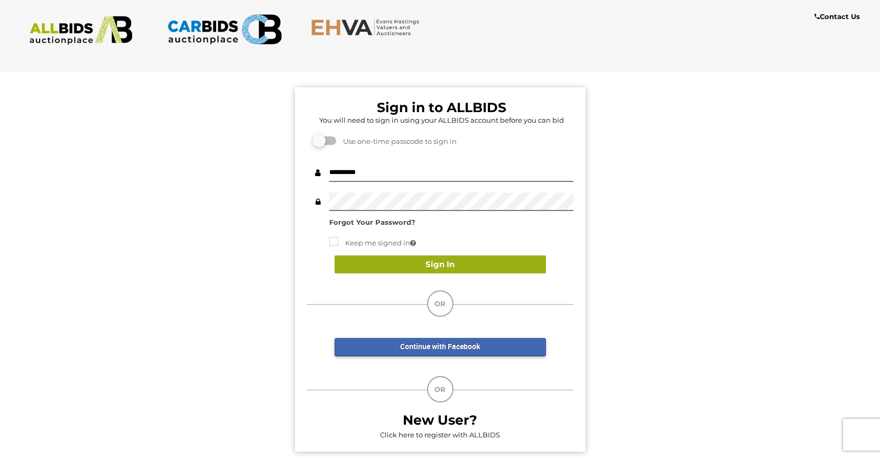  I want to click on a: Contact Us, so click(839, 16).